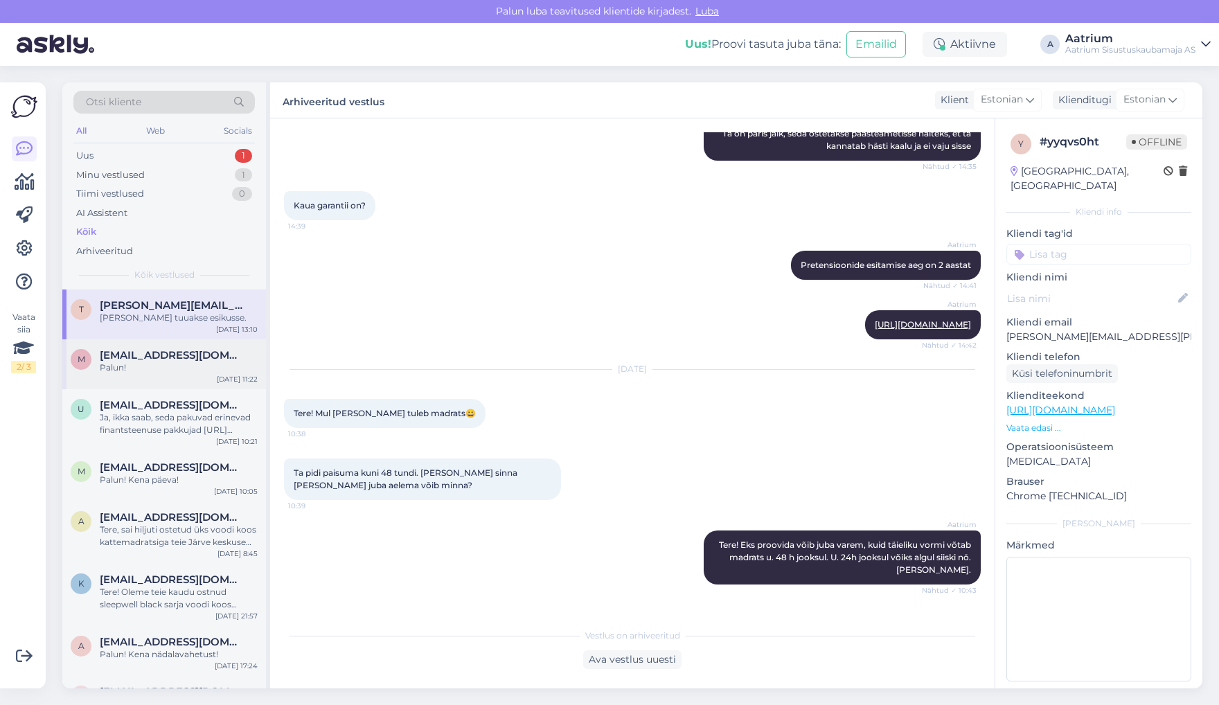 The image size is (1219, 705). I want to click on span: maarika.oidekivi@gmail.com, so click(172, 468).